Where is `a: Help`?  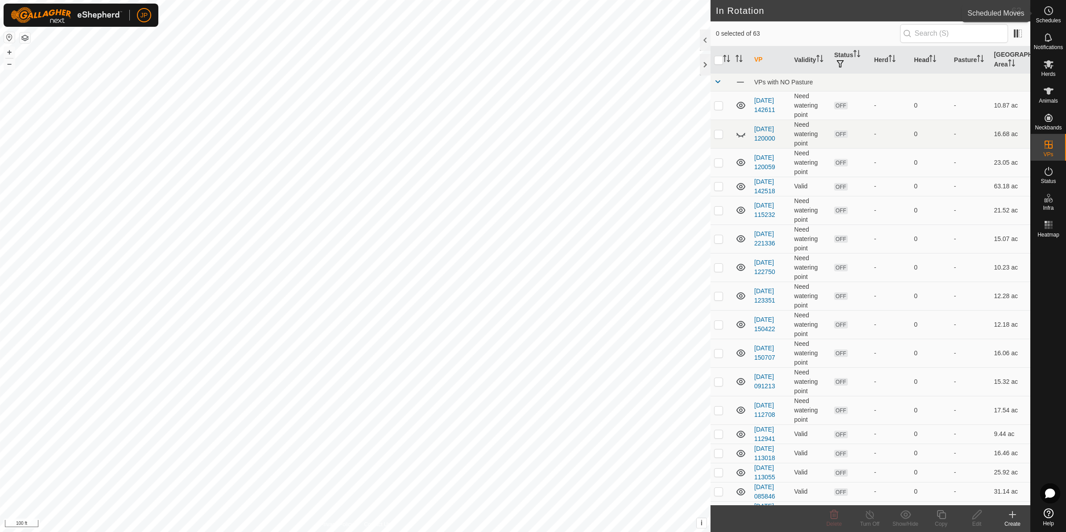
a: Help is located at coordinates (1049, 517).